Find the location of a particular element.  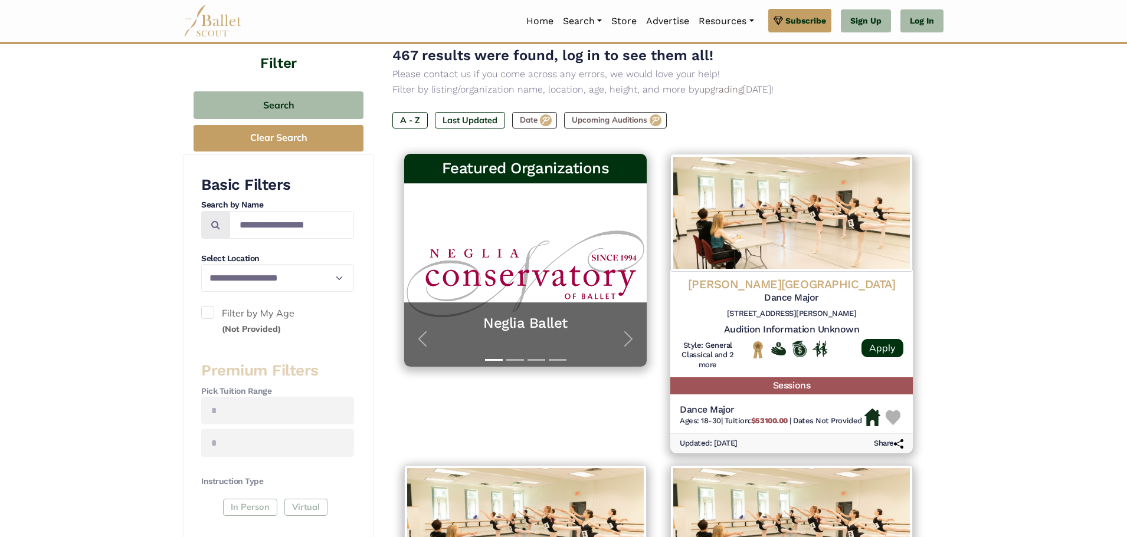

a: Sign Up is located at coordinates (865, 21).